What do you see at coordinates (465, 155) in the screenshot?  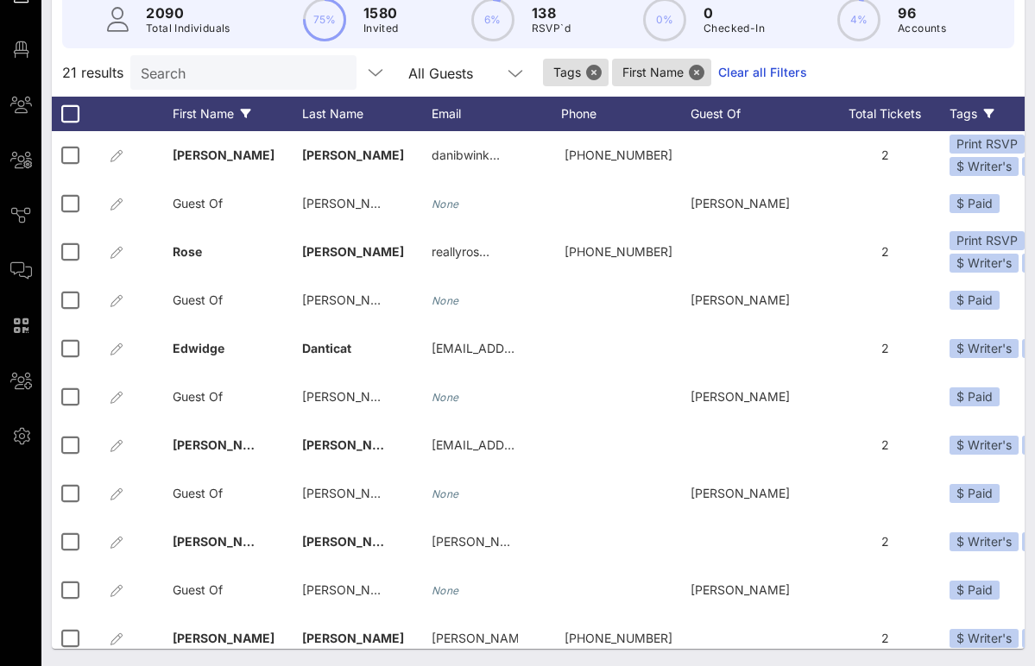 I see `p: danibwink…` at bounding box center [465, 155].